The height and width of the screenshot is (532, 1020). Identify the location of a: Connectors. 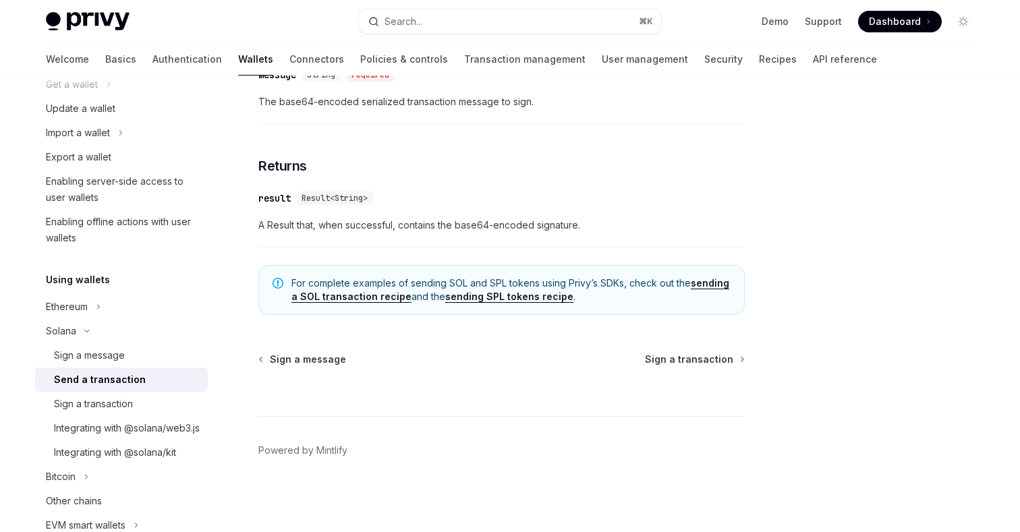
(316, 59).